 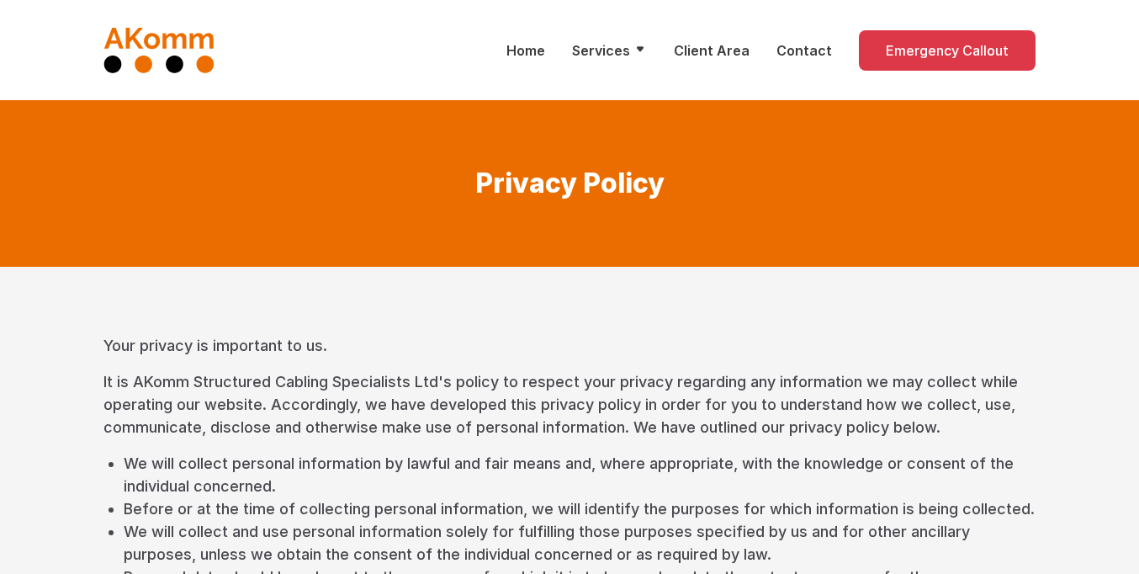 I want to click on a: Emergency Callout, so click(x=947, y=50).